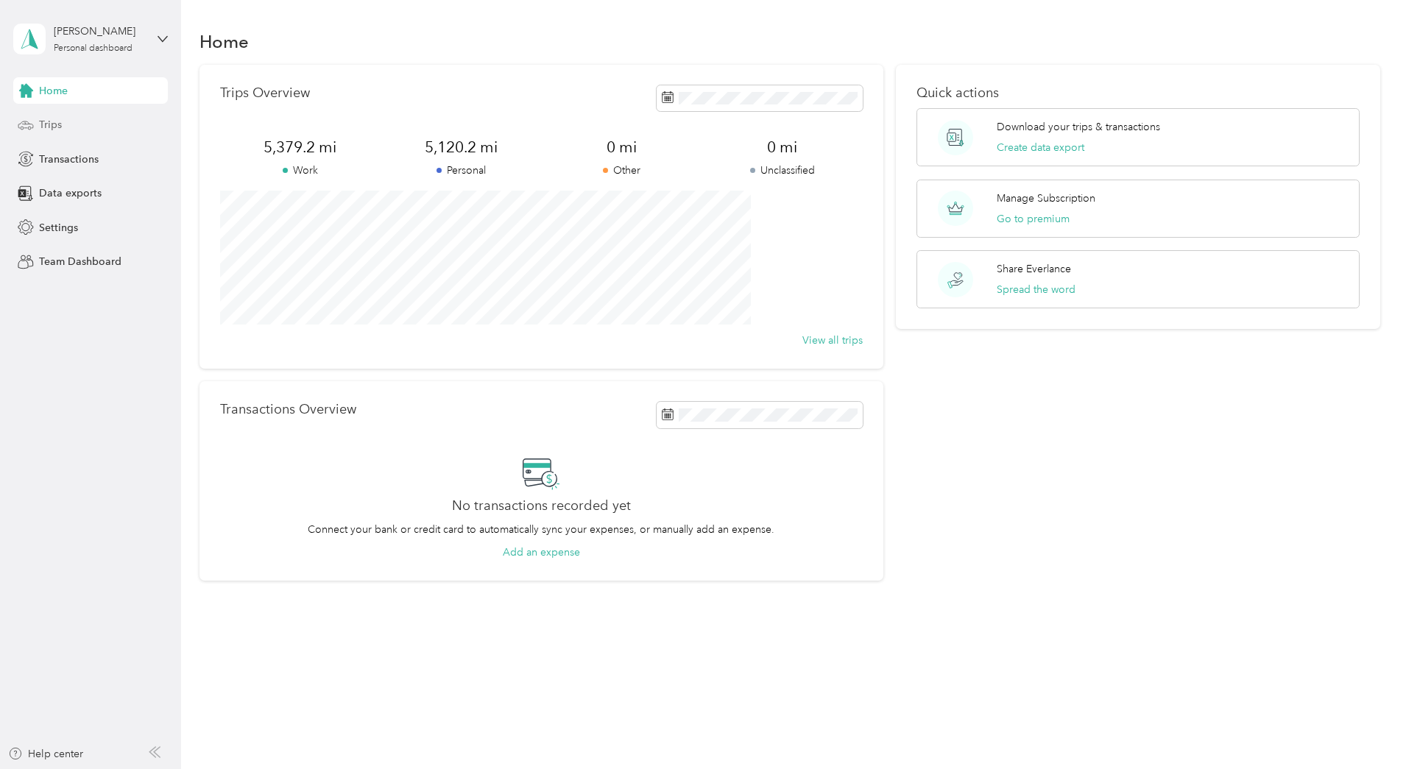 The width and height of the screenshot is (1406, 769). I want to click on p: Unclassified, so click(782, 170).